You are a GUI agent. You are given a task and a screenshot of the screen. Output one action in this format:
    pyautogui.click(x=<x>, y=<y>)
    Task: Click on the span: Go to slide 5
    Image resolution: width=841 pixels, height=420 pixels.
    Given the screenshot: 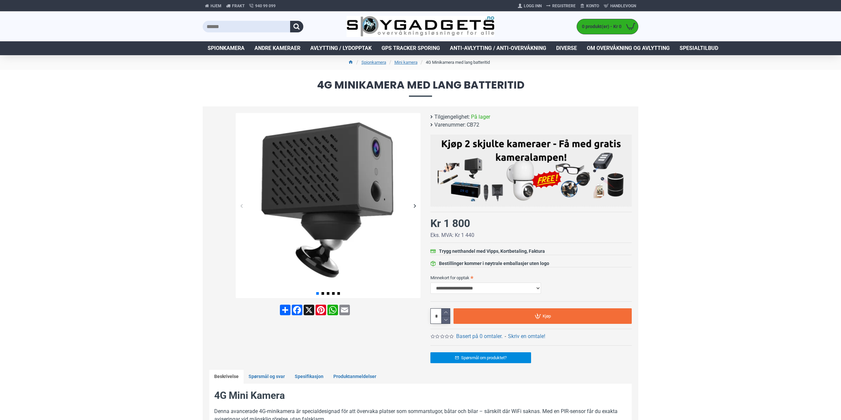 What is the action you would take?
    pyautogui.click(x=339, y=293)
    